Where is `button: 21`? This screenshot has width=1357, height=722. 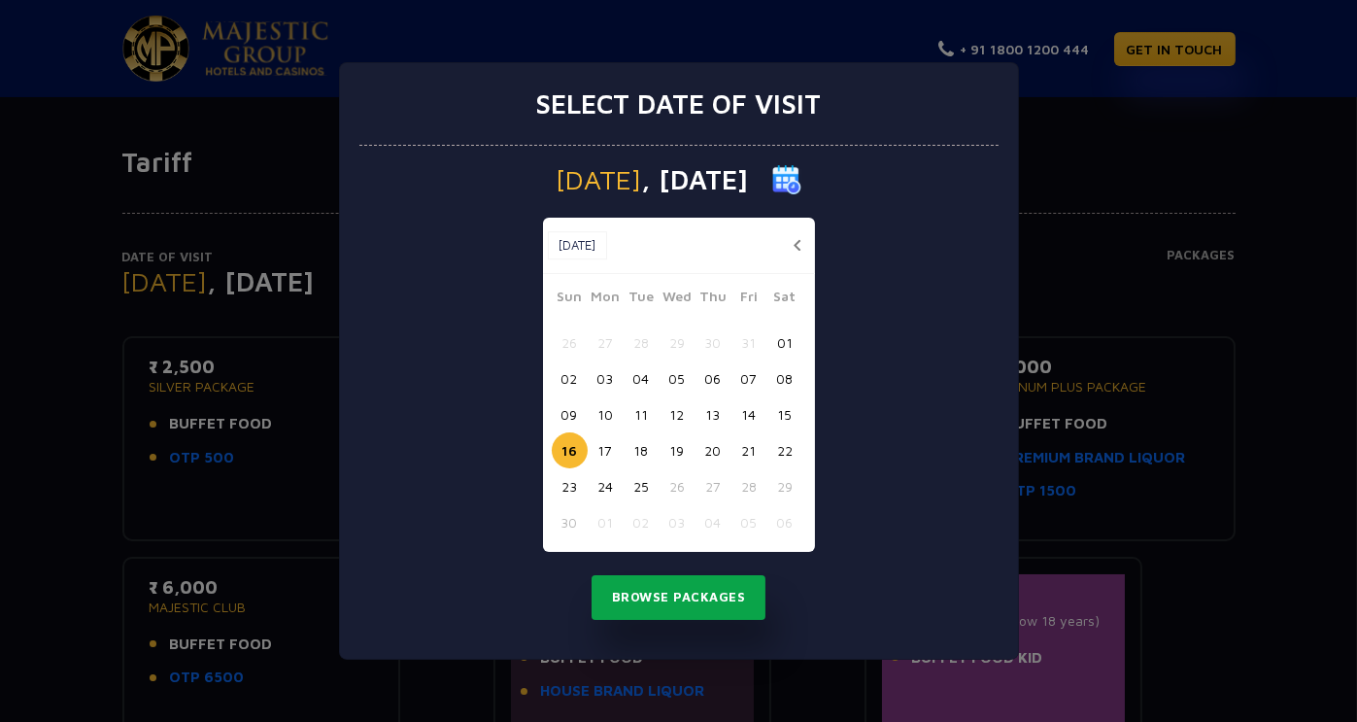
button: 21 is located at coordinates (749, 450).